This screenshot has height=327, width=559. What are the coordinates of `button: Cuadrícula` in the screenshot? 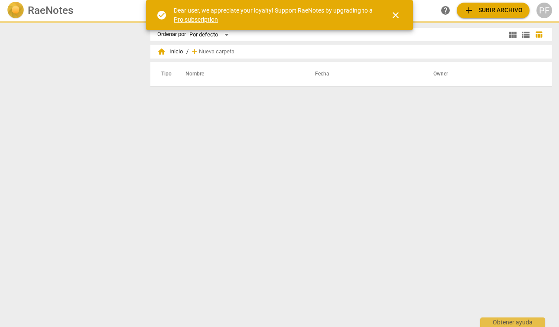 It's located at (513, 35).